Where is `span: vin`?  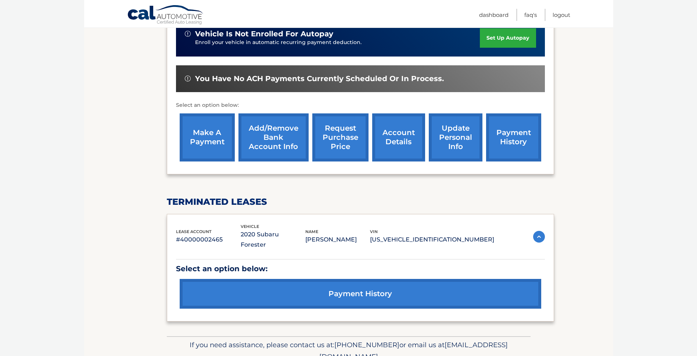
span: vin is located at coordinates (373, 232).